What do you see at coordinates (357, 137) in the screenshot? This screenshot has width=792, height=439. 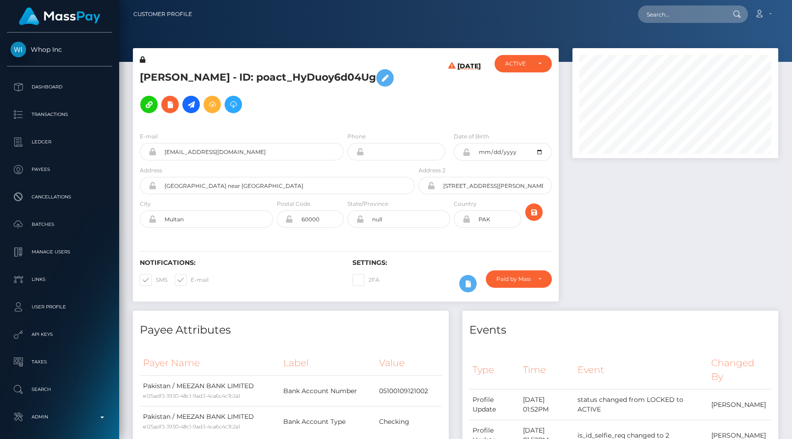 I see `label: Phone` at bounding box center [357, 137].